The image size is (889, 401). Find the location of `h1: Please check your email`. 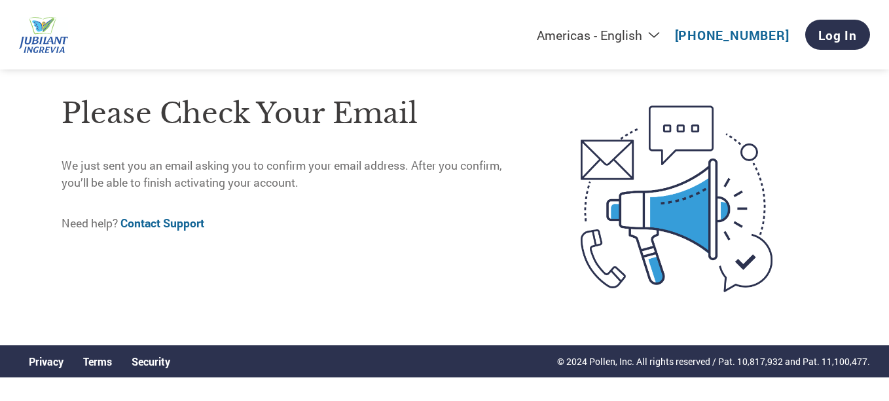

h1: Please check your email is located at coordinates (293, 113).